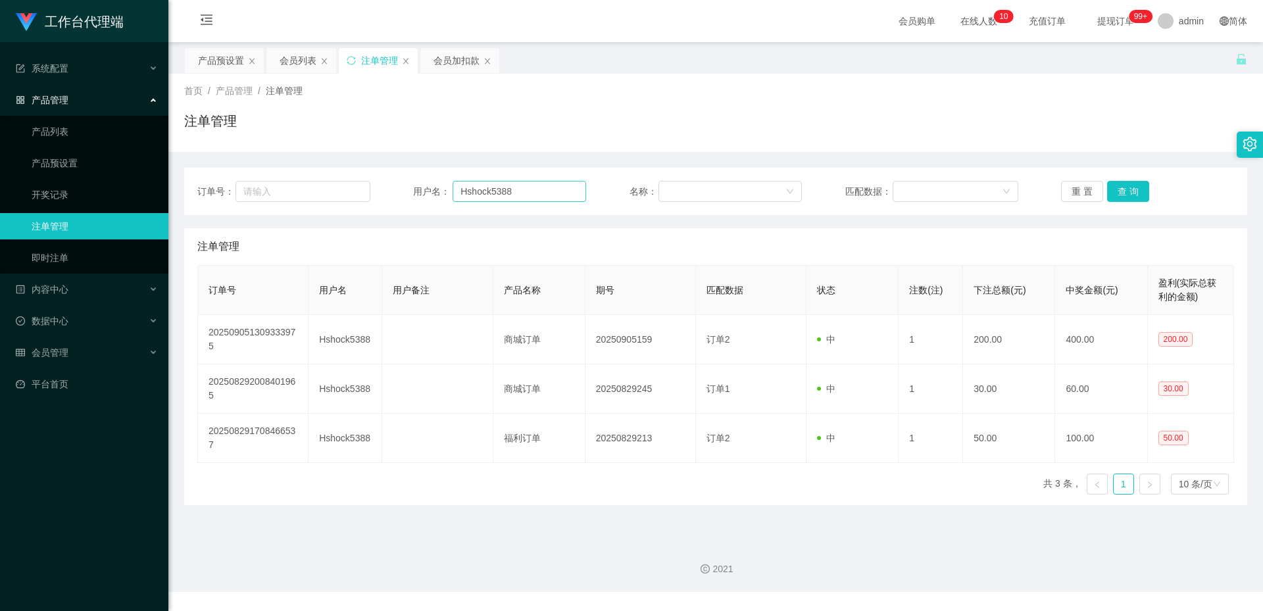 The width and height of the screenshot is (1263, 611). Describe the element at coordinates (411, 290) in the screenshot. I see `span: 用户备注` at that location.